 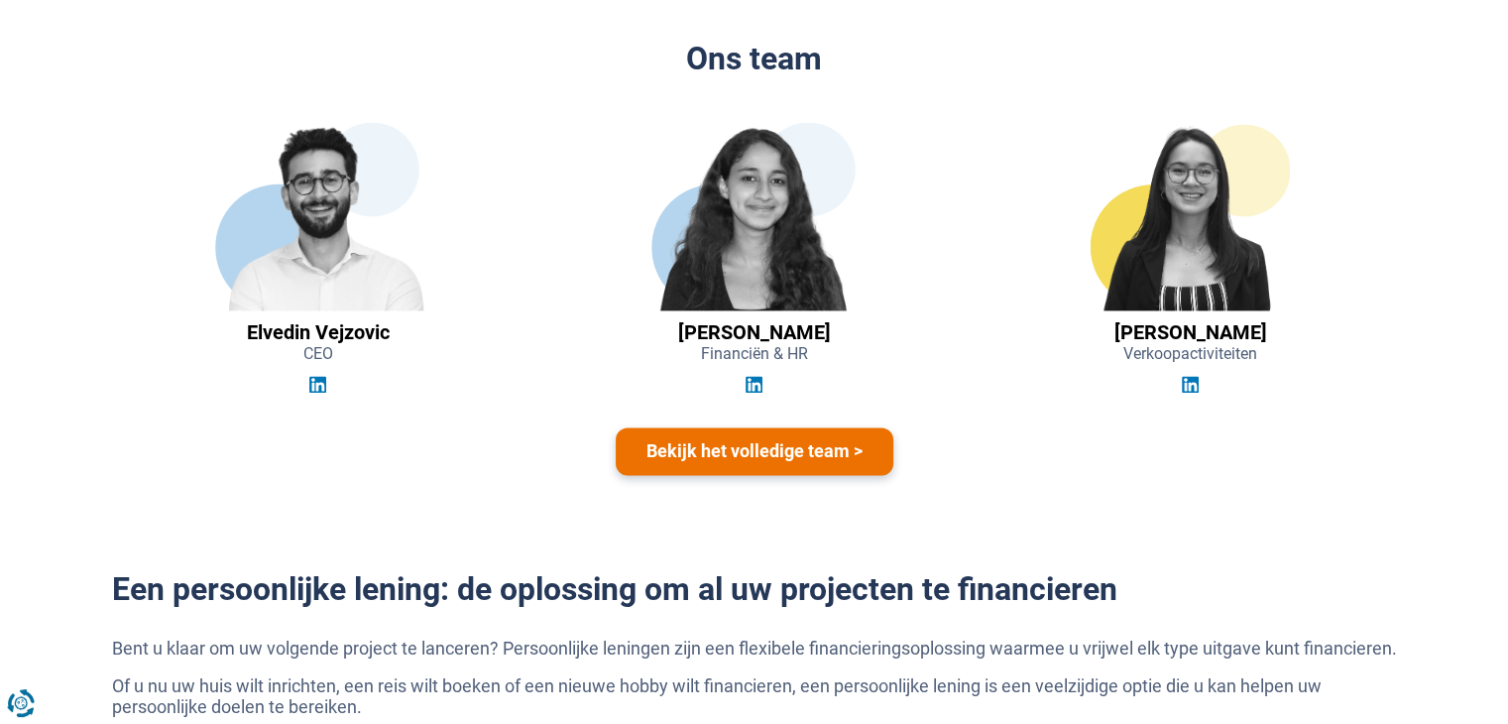 What do you see at coordinates (754, 647) in the screenshot?
I see `font: Bent u klaar om uw volgende project te lanceren? Persoonlijke leningen zijn een flexibele financi...` at bounding box center [754, 647].